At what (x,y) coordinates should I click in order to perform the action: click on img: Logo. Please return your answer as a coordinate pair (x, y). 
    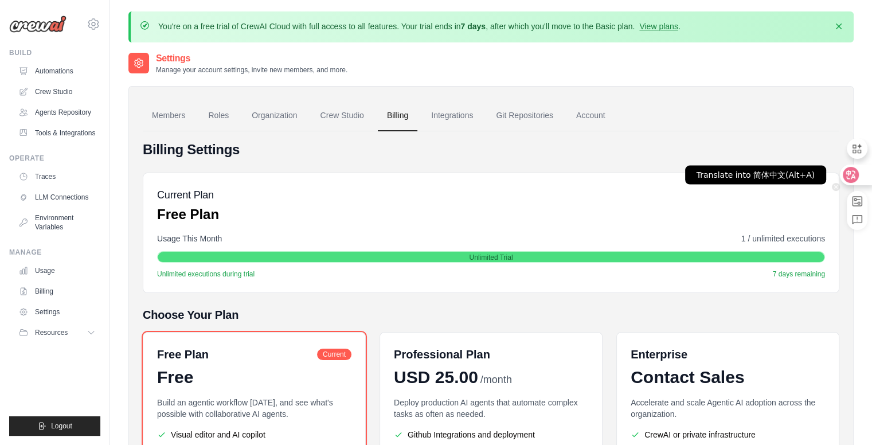
    Looking at the image, I should click on (38, 24).